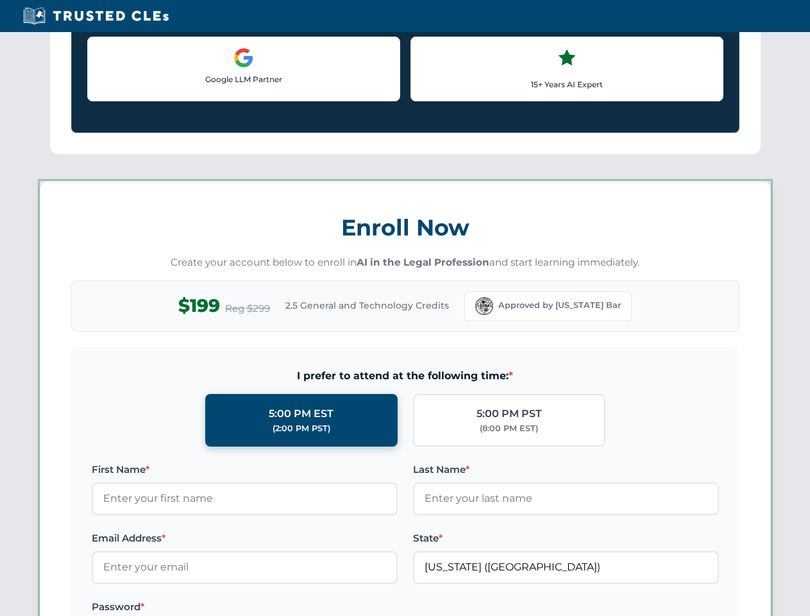 This screenshot has width=810, height=616. What do you see at coordinates (199, 305) in the screenshot?
I see `span: $199` at bounding box center [199, 305].